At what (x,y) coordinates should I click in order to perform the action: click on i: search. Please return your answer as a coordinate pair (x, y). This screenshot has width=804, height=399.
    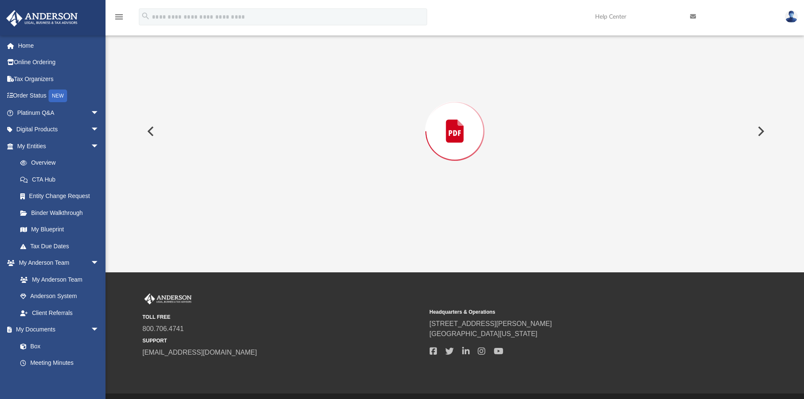
    Looking at the image, I should click on (146, 16).